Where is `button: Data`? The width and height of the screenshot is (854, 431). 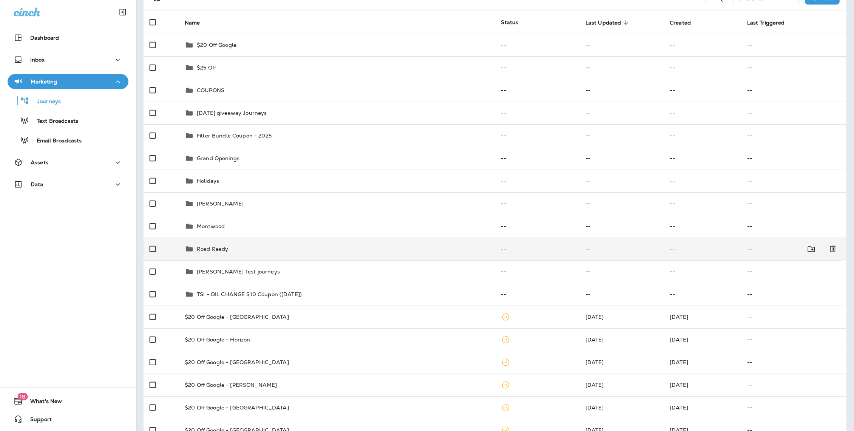 button: Data is located at coordinates (68, 184).